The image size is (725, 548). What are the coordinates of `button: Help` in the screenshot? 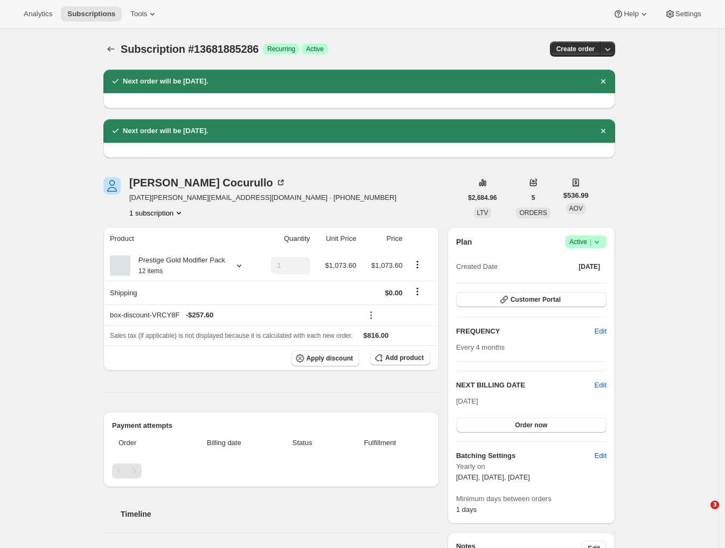 It's located at (631, 14).